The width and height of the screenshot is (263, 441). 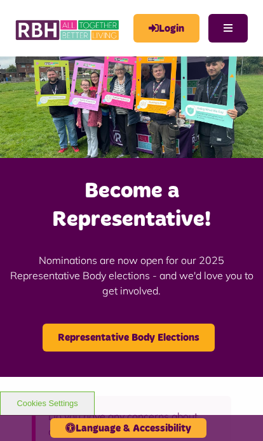 I want to click on p: Nominations are now open for our 2025 Representative Body elections - and we'd love you to get in..., so click(x=131, y=276).